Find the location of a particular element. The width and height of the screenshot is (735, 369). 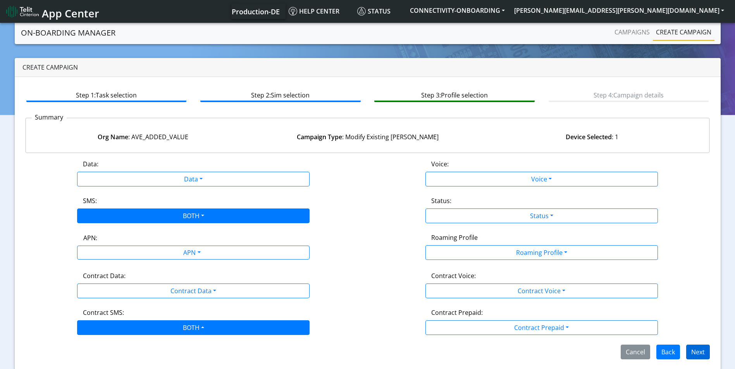

button: Status is located at coordinates (541, 216).